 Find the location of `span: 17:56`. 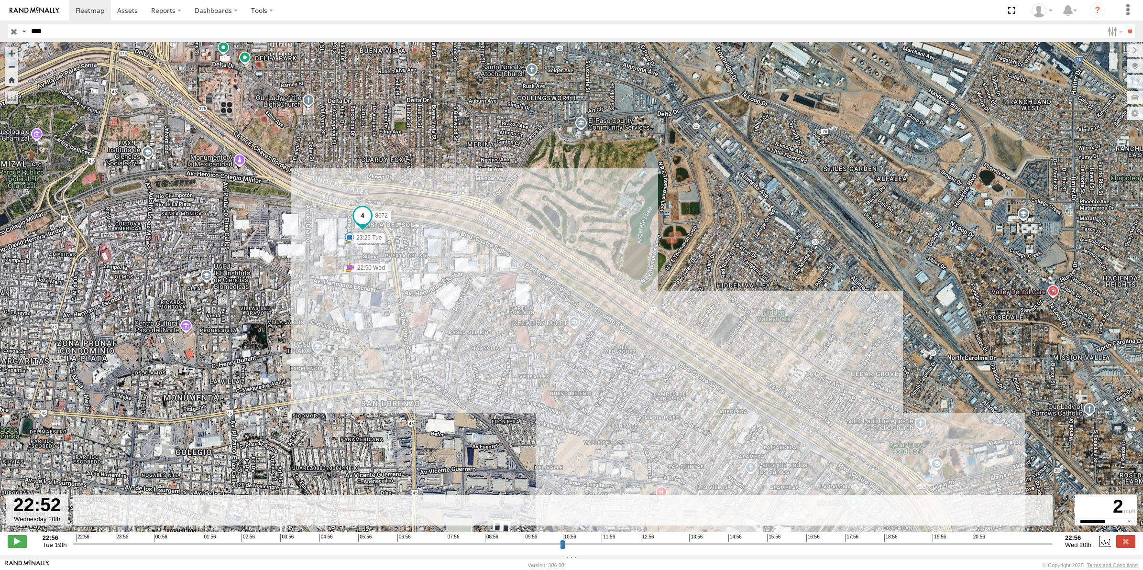

span: 17:56 is located at coordinates (852, 538).